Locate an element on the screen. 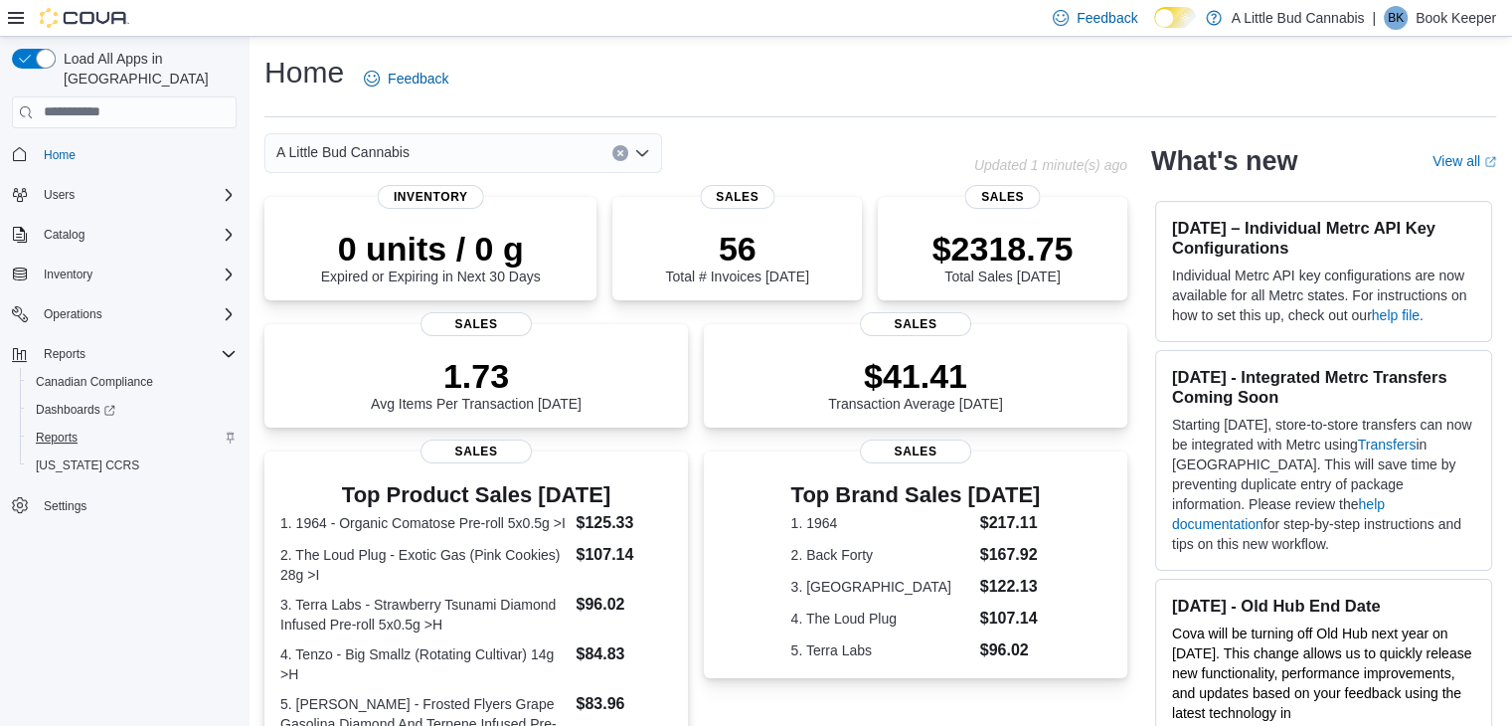  a: Transfers is located at coordinates (1387, 444).